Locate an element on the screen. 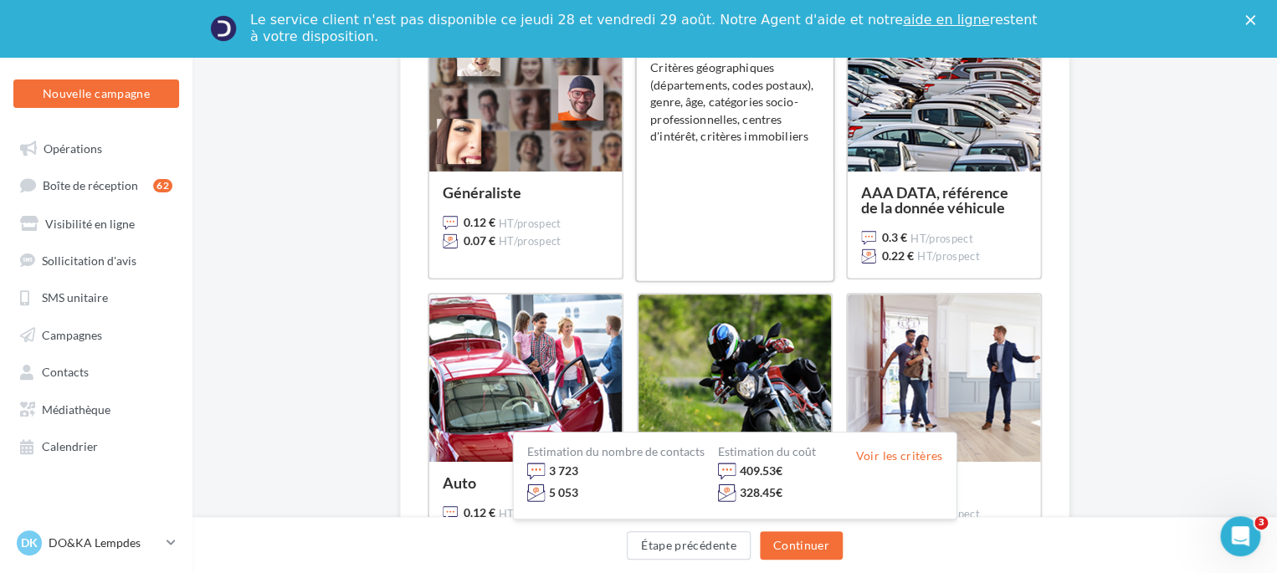  span: Opérations is located at coordinates (73, 147).